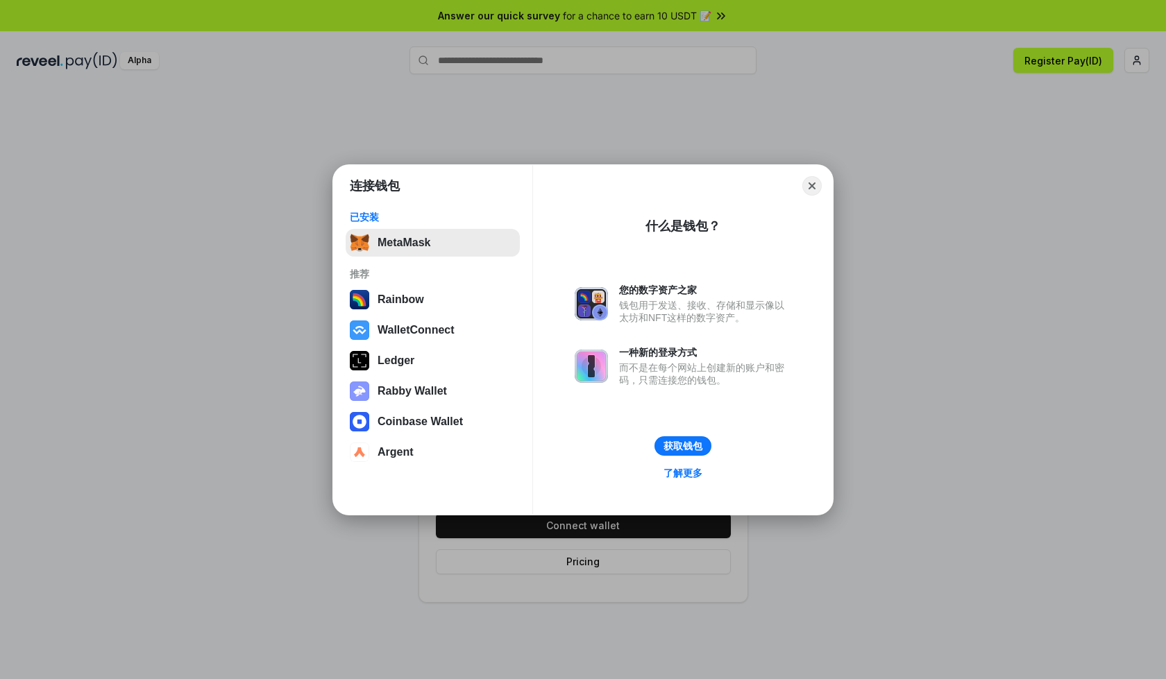 The height and width of the screenshot is (679, 1166). What do you see at coordinates (412, 391) in the screenshot?
I see `div: Rabby Wallet` at bounding box center [412, 391].